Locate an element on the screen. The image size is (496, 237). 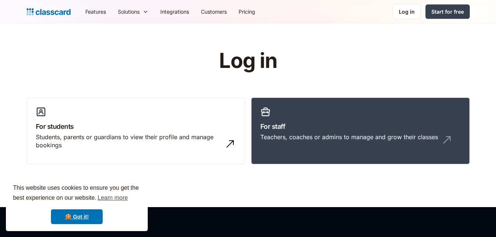
a: Start for free is located at coordinates (448, 11).